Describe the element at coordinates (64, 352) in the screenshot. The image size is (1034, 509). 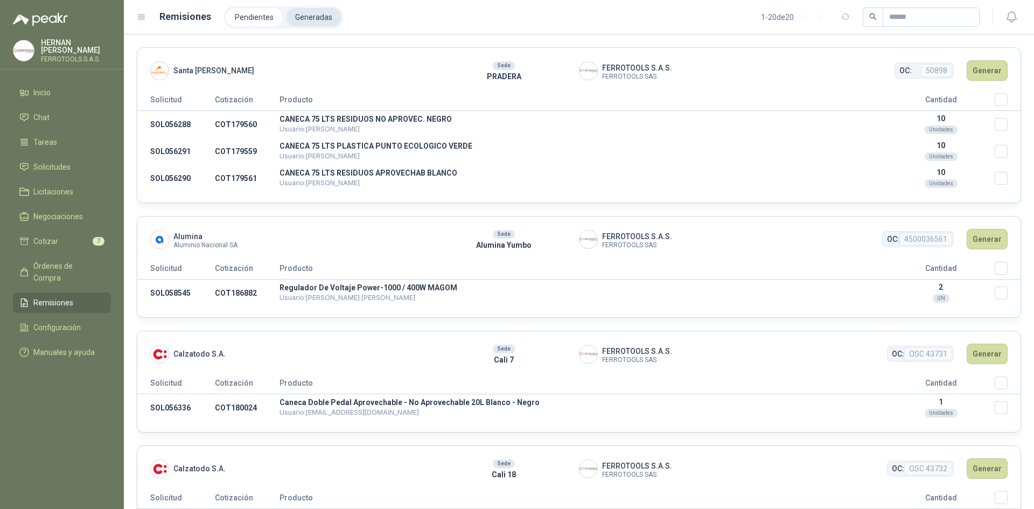
I see `span: Manuales y ayuda` at that location.